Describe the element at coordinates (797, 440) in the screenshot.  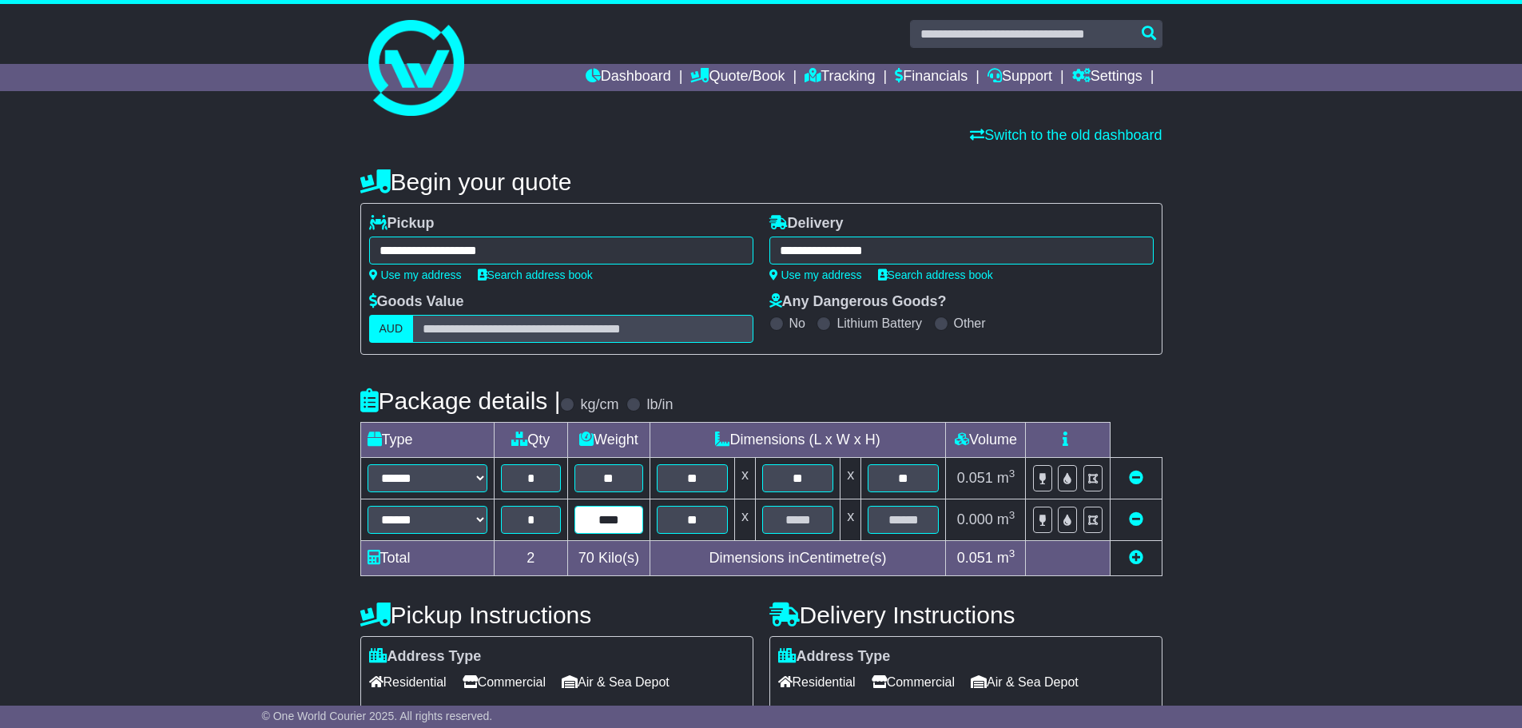
I see `td: Dimensions (L x W x H)` at that location.